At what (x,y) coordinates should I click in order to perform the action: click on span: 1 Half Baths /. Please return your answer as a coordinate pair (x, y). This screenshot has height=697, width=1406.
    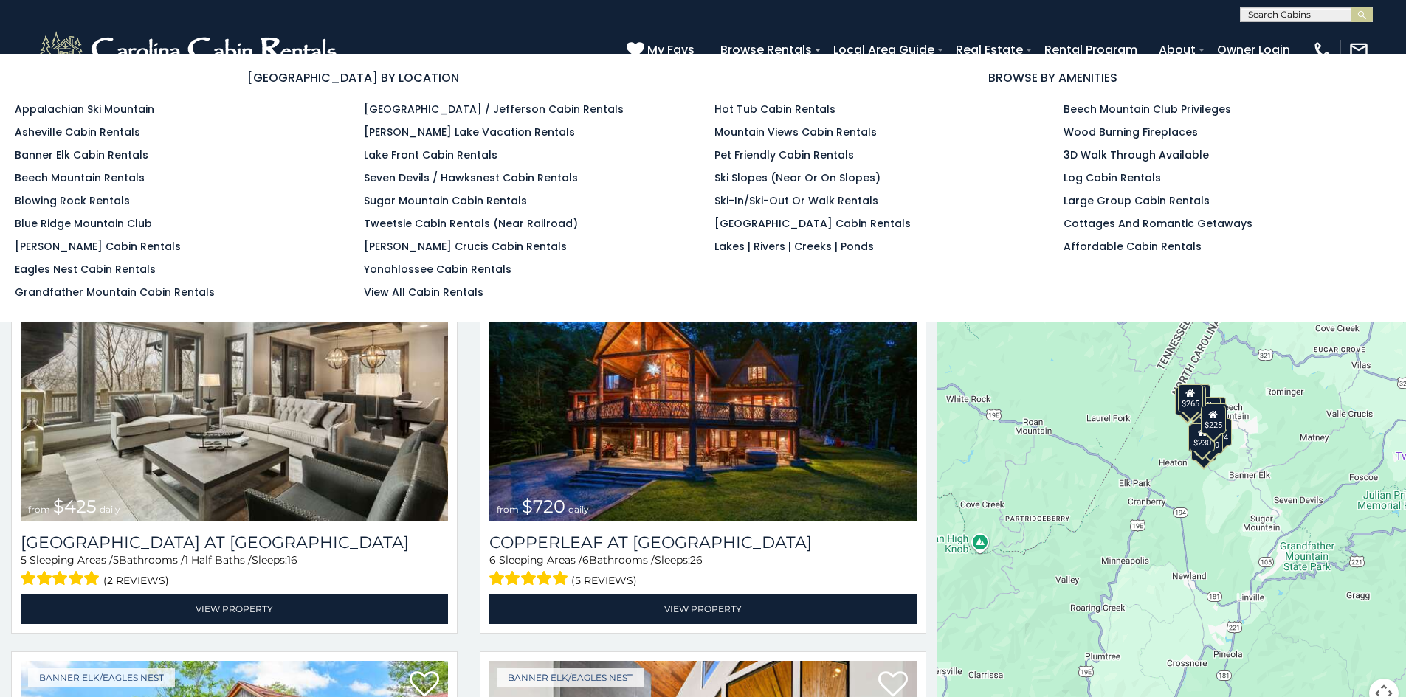
    Looking at the image, I should click on (218, 560).